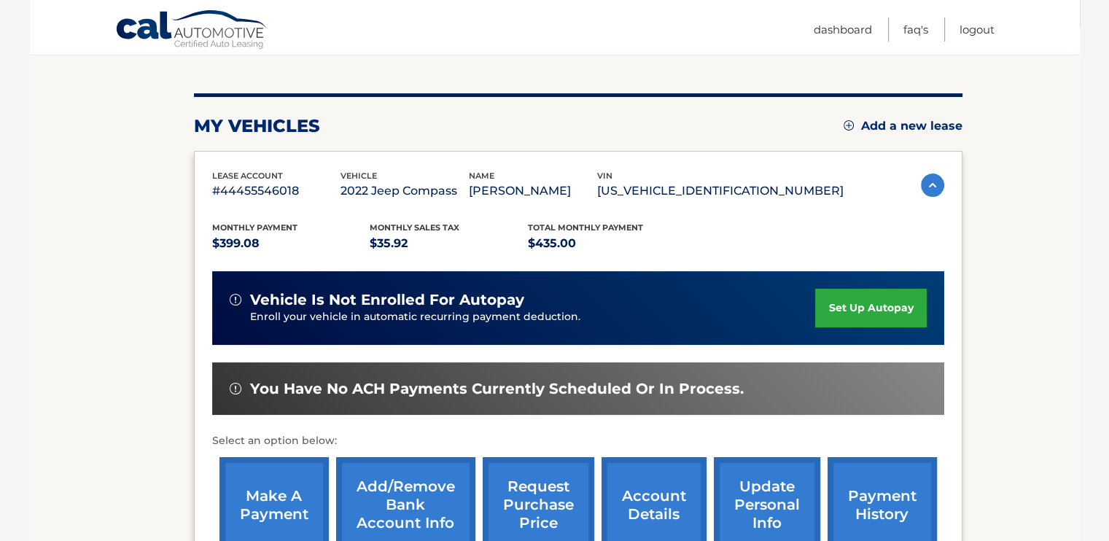 The image size is (1109, 541). I want to click on p: $399.08, so click(291, 244).